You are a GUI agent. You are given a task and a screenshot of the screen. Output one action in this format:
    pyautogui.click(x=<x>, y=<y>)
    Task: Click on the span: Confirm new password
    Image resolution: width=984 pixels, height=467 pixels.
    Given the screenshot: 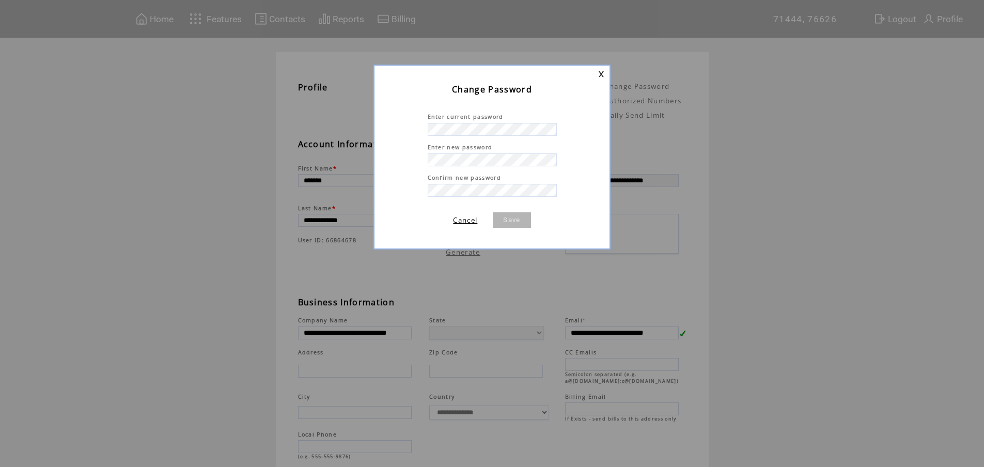 What is the action you would take?
    pyautogui.click(x=464, y=178)
    